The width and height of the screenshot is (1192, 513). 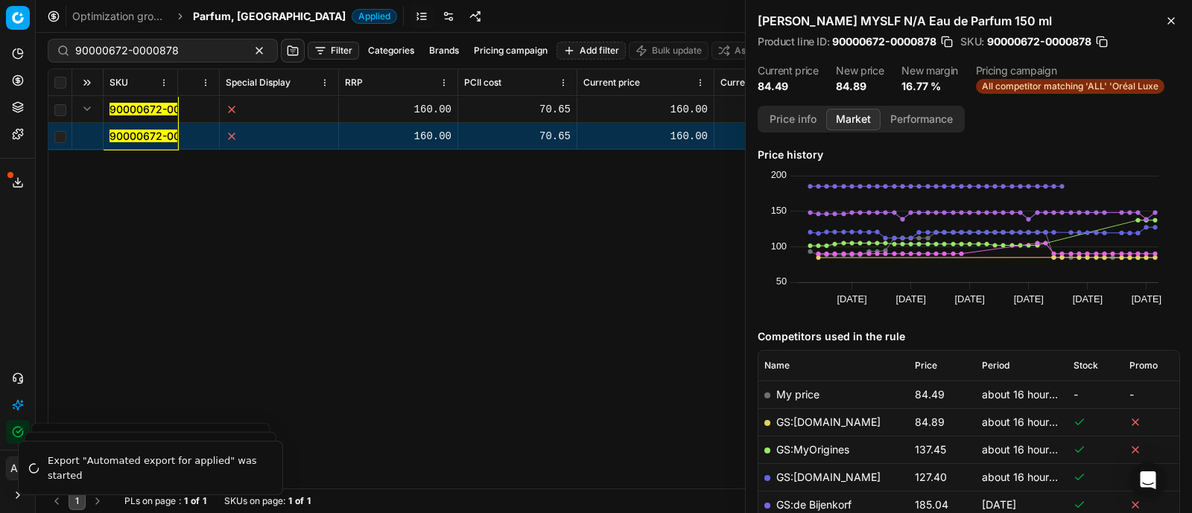 I want to click on span: Stock, so click(x=1086, y=366).